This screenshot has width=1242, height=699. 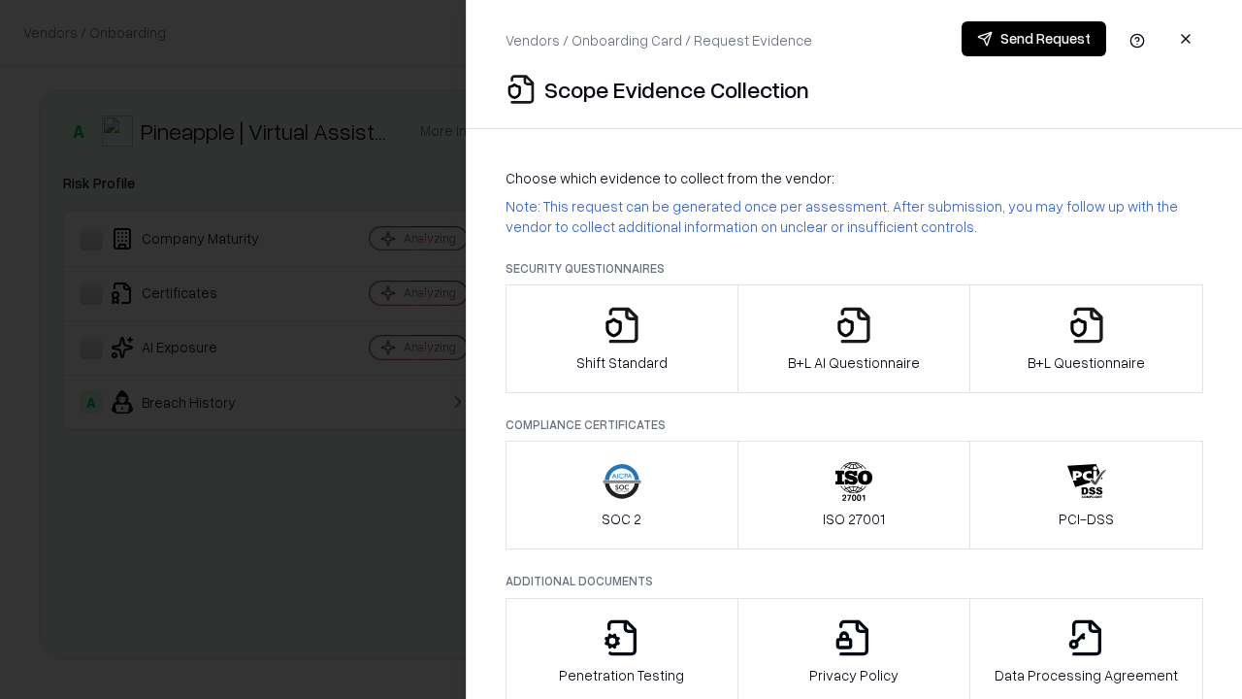 I want to click on button: Send Request, so click(x=1034, y=39).